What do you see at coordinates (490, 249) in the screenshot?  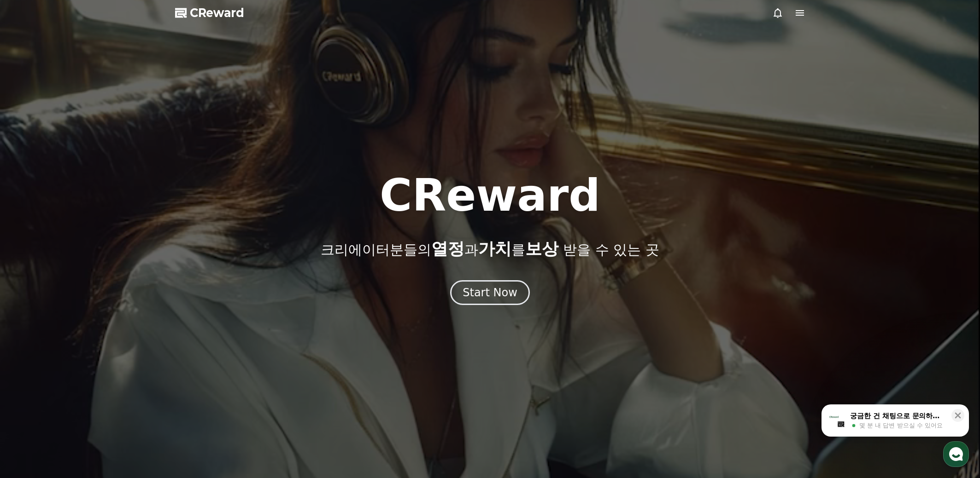 I see `p: 크리에이터분들의 과 를 받을 수 있는 곳` at bounding box center [490, 249].